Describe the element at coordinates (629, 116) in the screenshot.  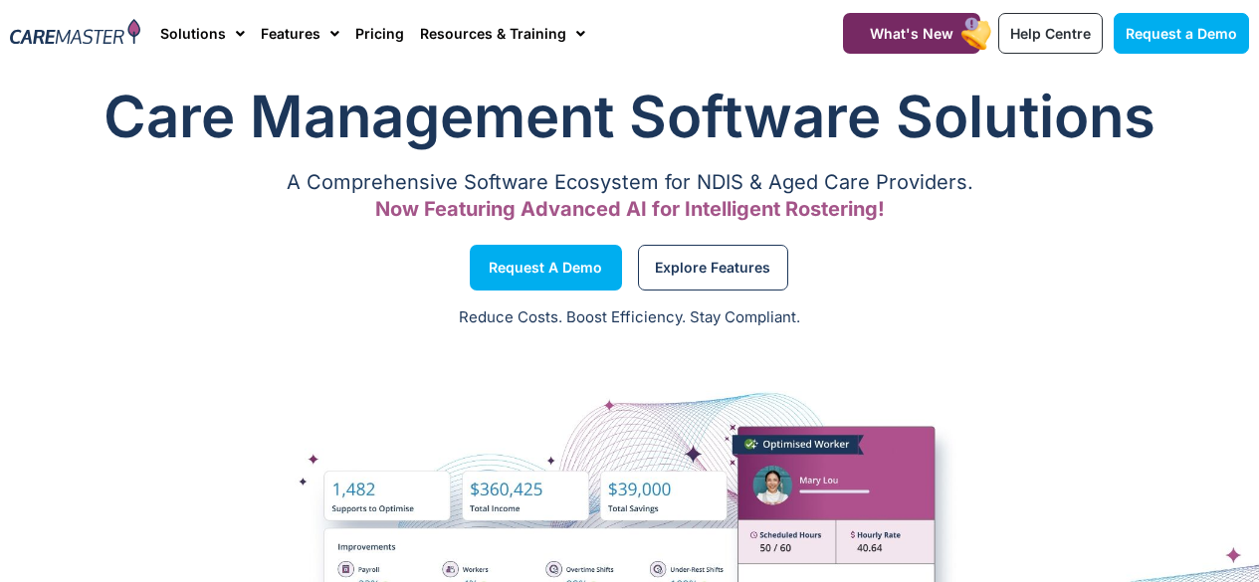
I see `h1: Care Management Software Solutions` at that location.